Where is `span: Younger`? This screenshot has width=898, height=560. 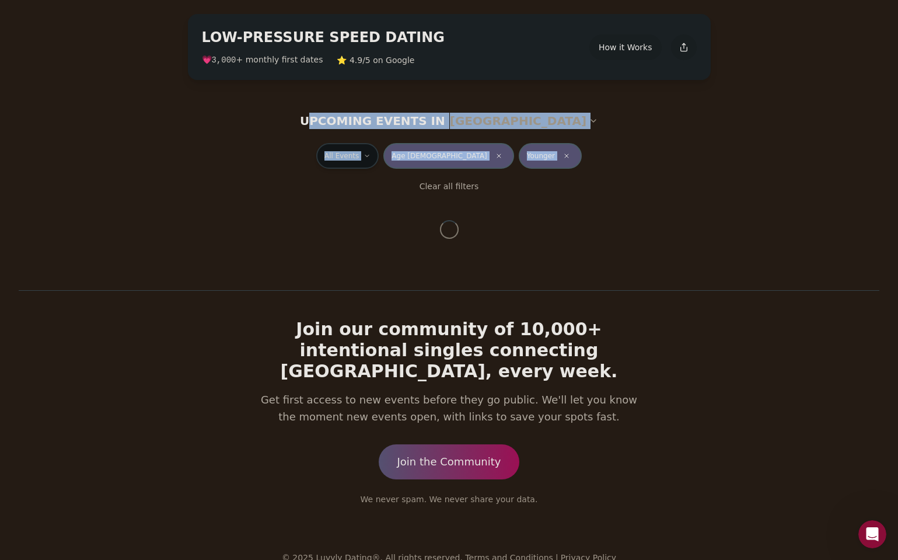 span: Younger is located at coordinates (541, 156).